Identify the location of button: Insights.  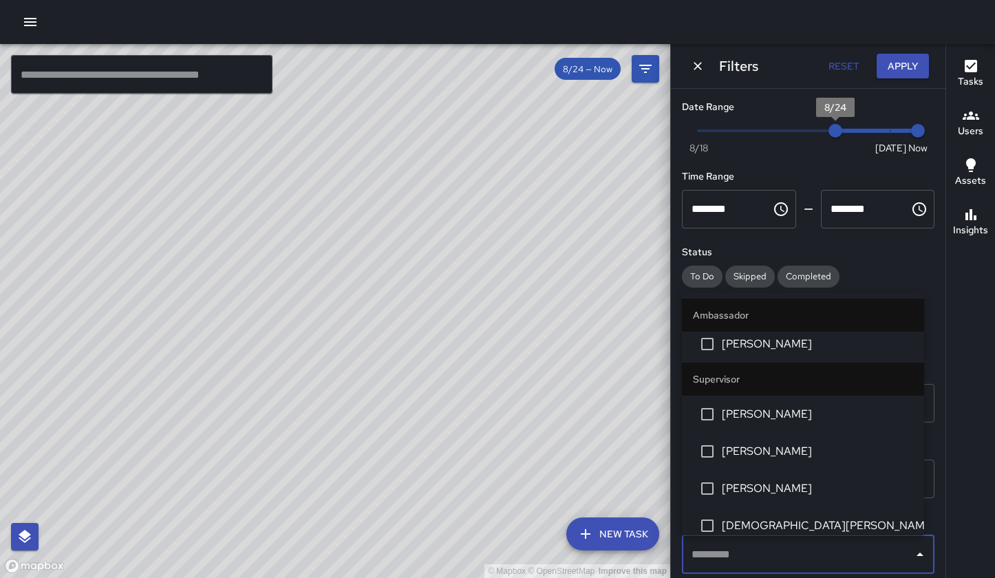
(970, 223).